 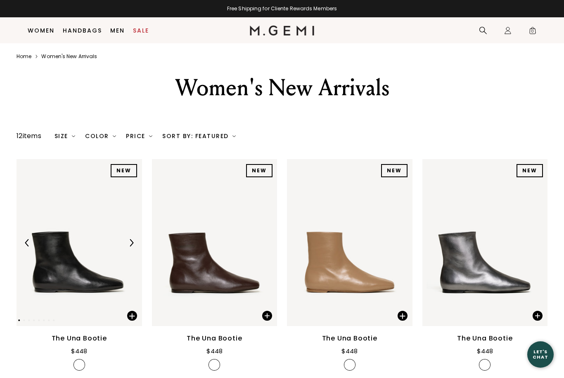 What do you see at coordinates (100, 136) in the screenshot?
I see `div: Color` at bounding box center [100, 136].